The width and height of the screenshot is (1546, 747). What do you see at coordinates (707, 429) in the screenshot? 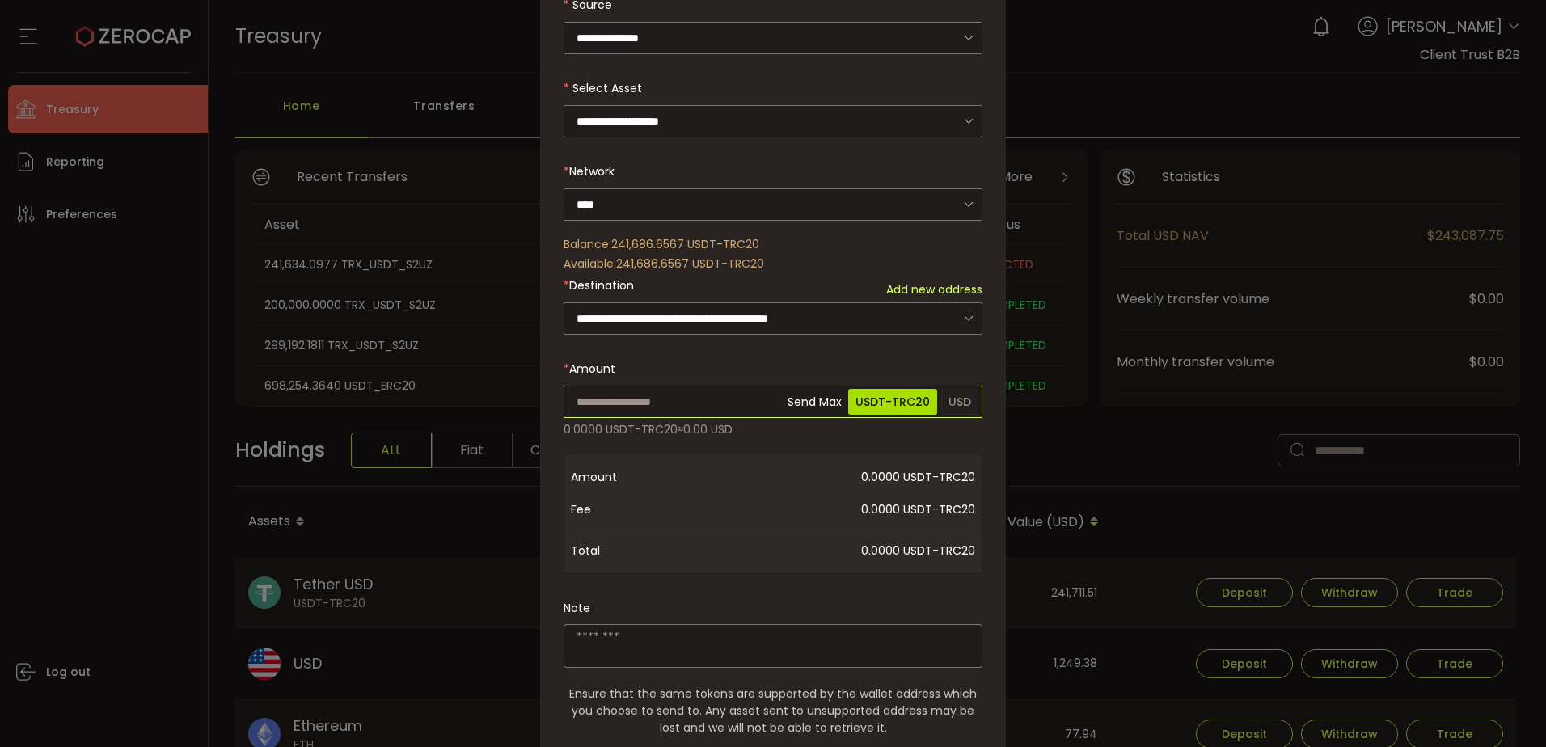
I see `span: 0.00 USD` at bounding box center [707, 429].